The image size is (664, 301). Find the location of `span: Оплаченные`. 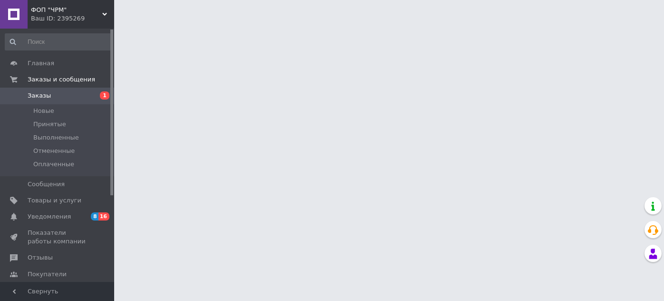

span: Оплаченные is located at coordinates (54, 164).